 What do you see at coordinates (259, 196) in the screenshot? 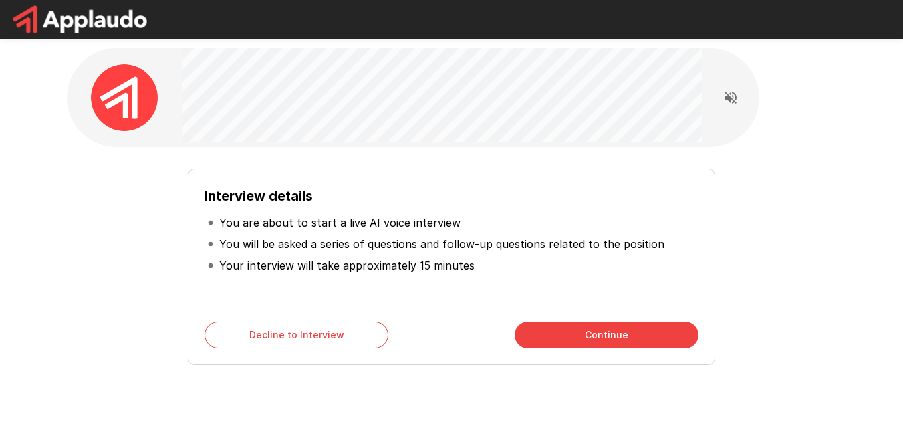
I see `b: Interview details` at bounding box center [259, 196].